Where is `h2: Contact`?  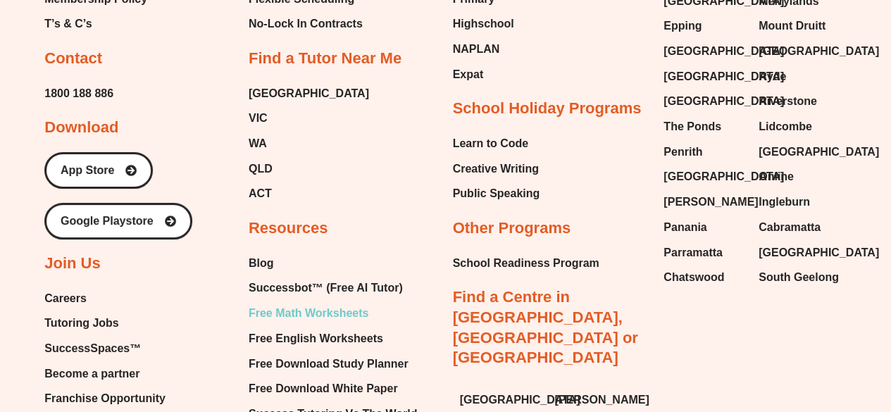
h2: Contact is located at coordinates (73, 58).